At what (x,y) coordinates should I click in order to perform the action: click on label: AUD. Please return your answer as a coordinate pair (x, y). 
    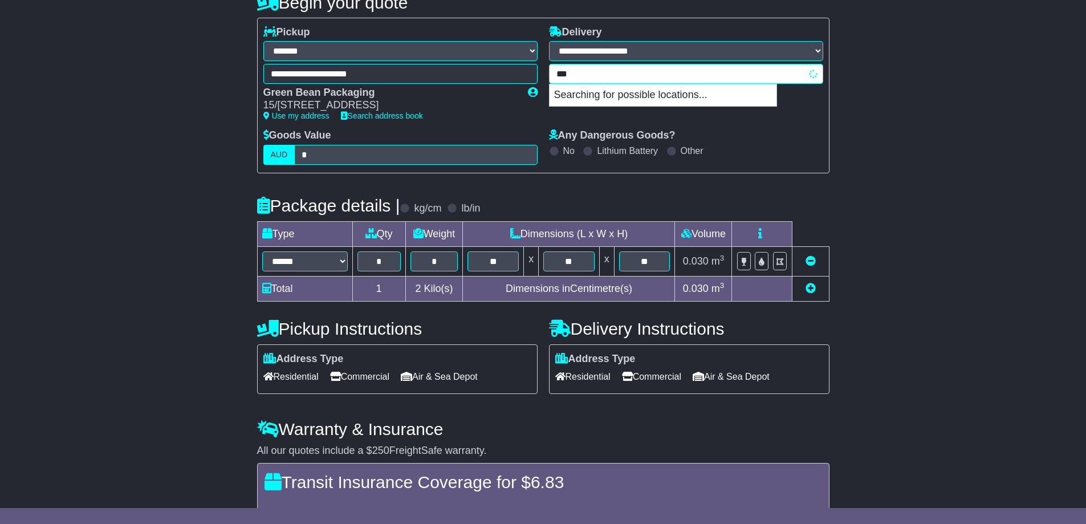
    Looking at the image, I should click on (279, 154).